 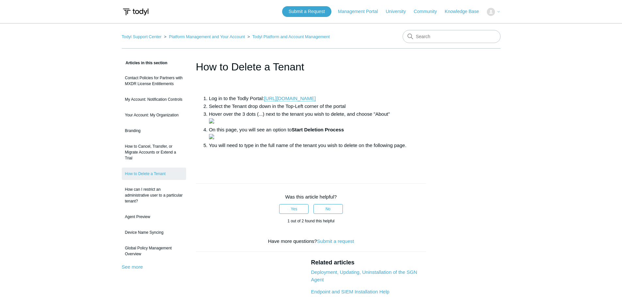 What do you see at coordinates (350, 292) in the screenshot?
I see `a: Endpoint and SIEM Installation Help` at bounding box center [350, 292].